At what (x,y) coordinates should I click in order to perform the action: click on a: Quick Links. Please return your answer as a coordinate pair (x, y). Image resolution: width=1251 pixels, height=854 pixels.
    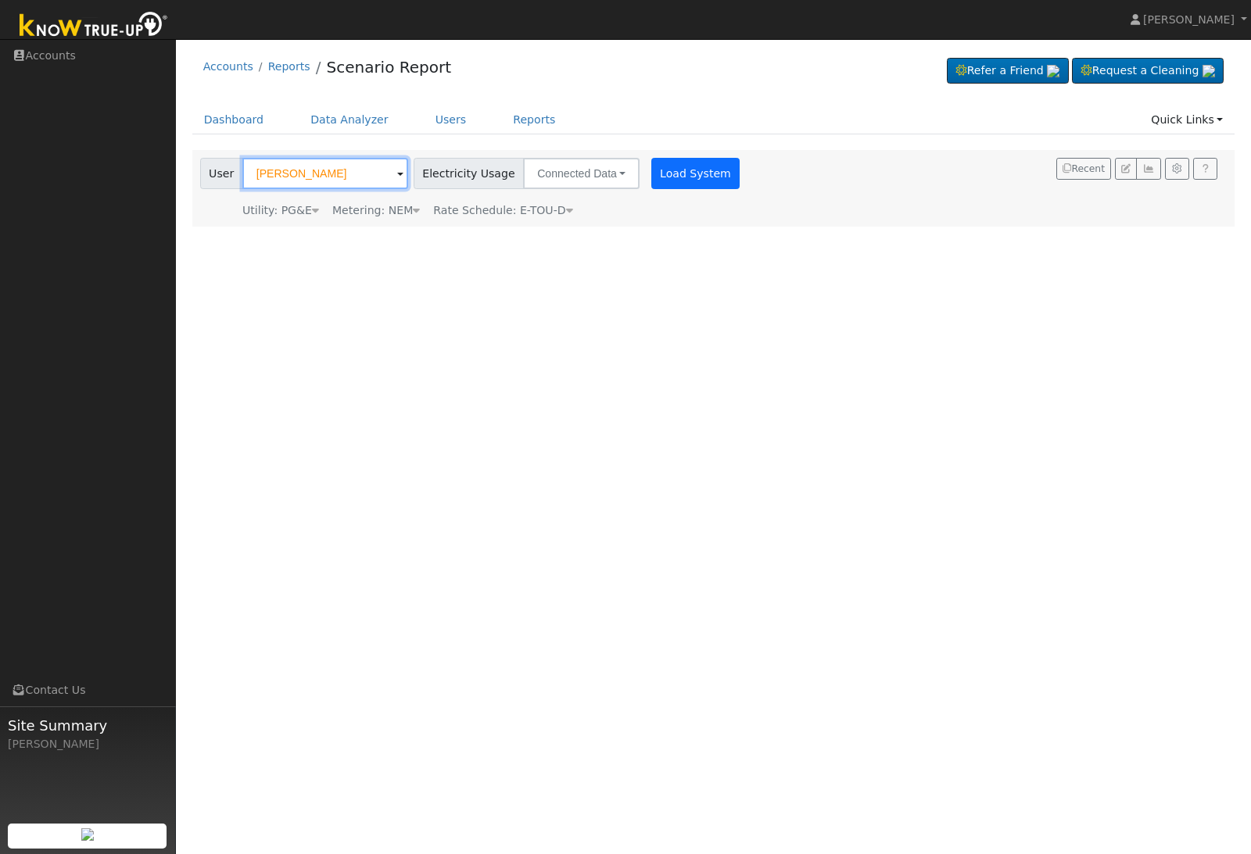
    Looking at the image, I should click on (1186, 120).